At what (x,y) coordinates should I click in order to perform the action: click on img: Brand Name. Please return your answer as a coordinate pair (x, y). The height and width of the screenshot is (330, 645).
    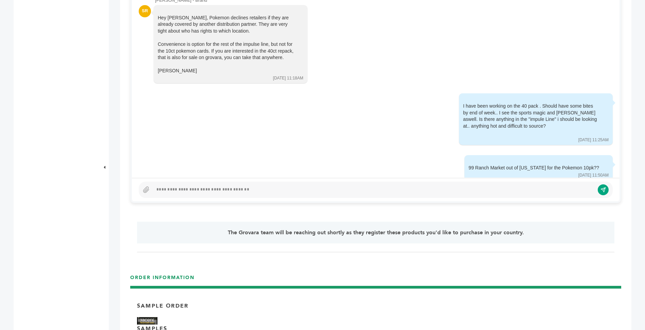
    Looking at the image, I should click on (147, 321).